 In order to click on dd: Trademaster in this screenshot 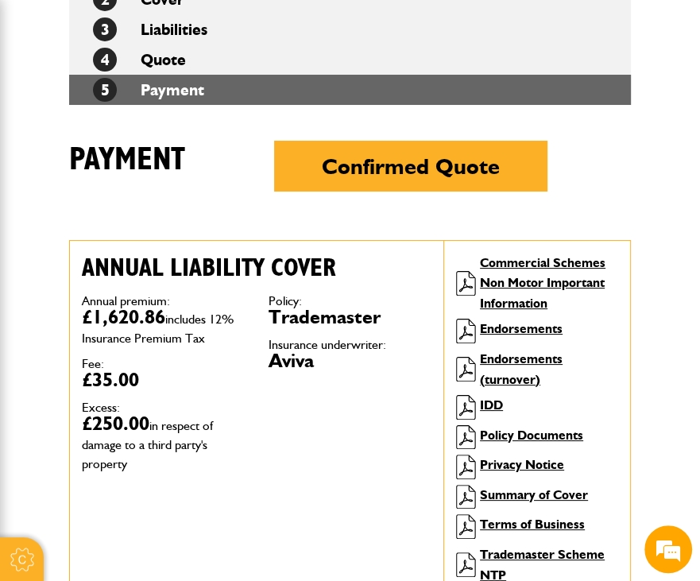, I will do `click(349, 317)`.